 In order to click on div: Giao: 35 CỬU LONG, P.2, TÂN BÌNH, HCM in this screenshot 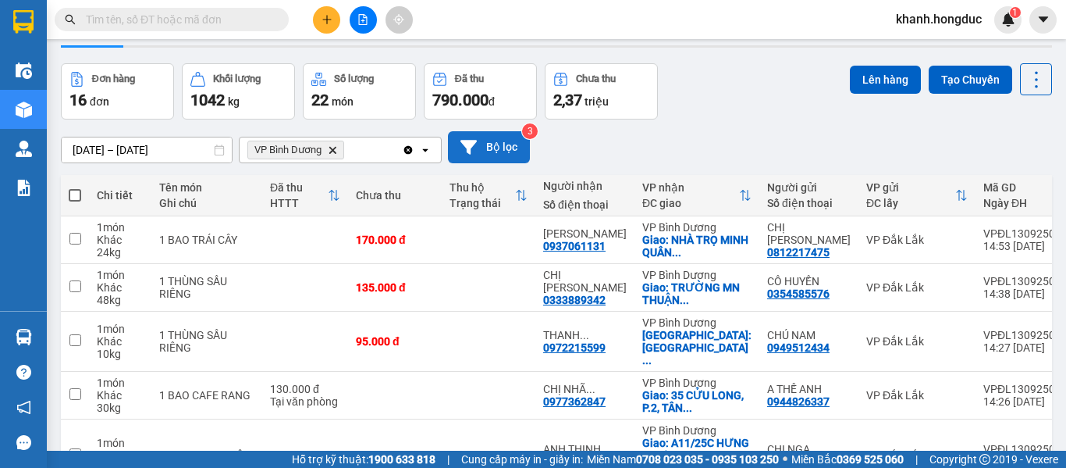, I will do `click(697, 401)`.